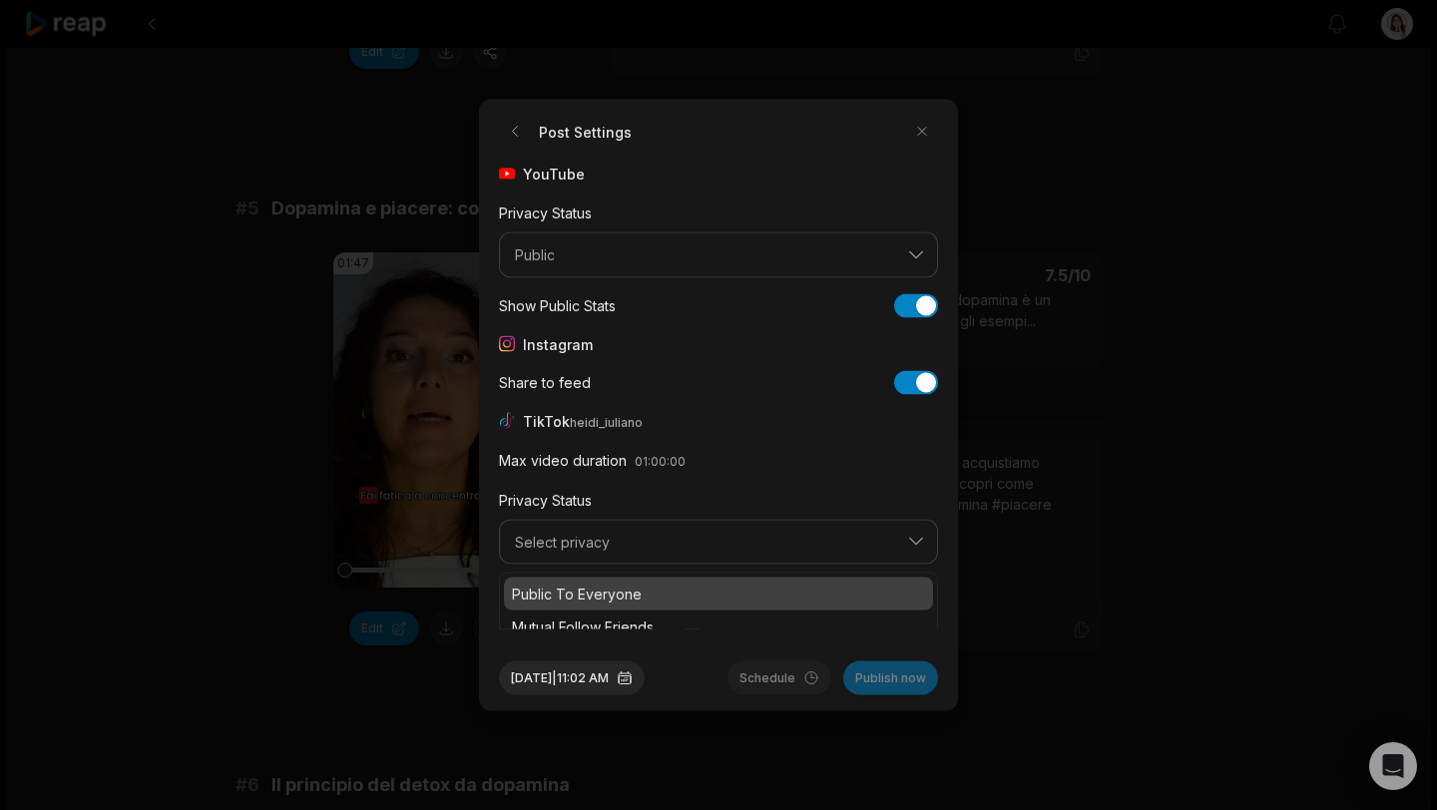  I want to click on span: Public, so click(705, 255).